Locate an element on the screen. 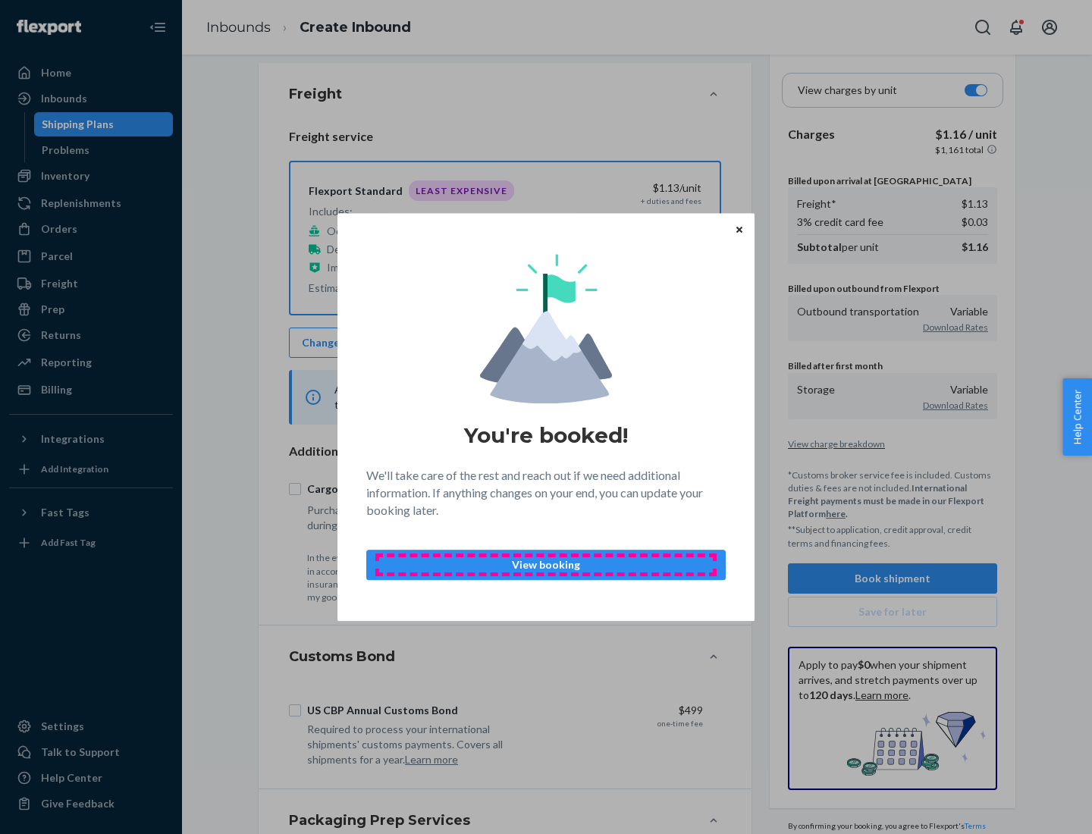 The image size is (1092, 834). p: We'll take care of the rest and reach out if we need additional information. If anything changes ... is located at coordinates (546, 493).